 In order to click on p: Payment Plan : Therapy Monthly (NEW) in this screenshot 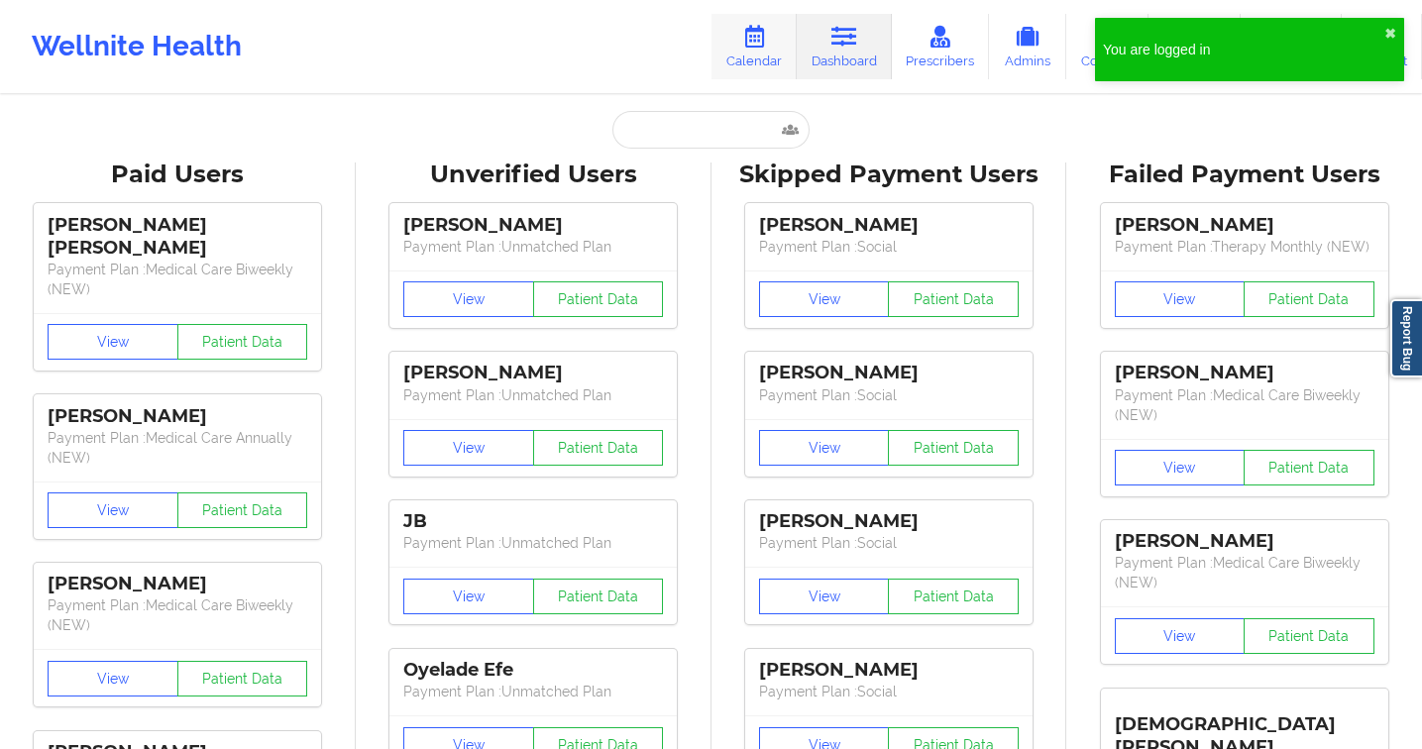, I will do `click(1245, 247)`.